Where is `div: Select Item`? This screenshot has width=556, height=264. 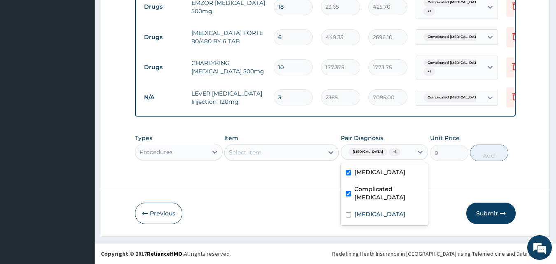
div: Select Item is located at coordinates (245, 152).